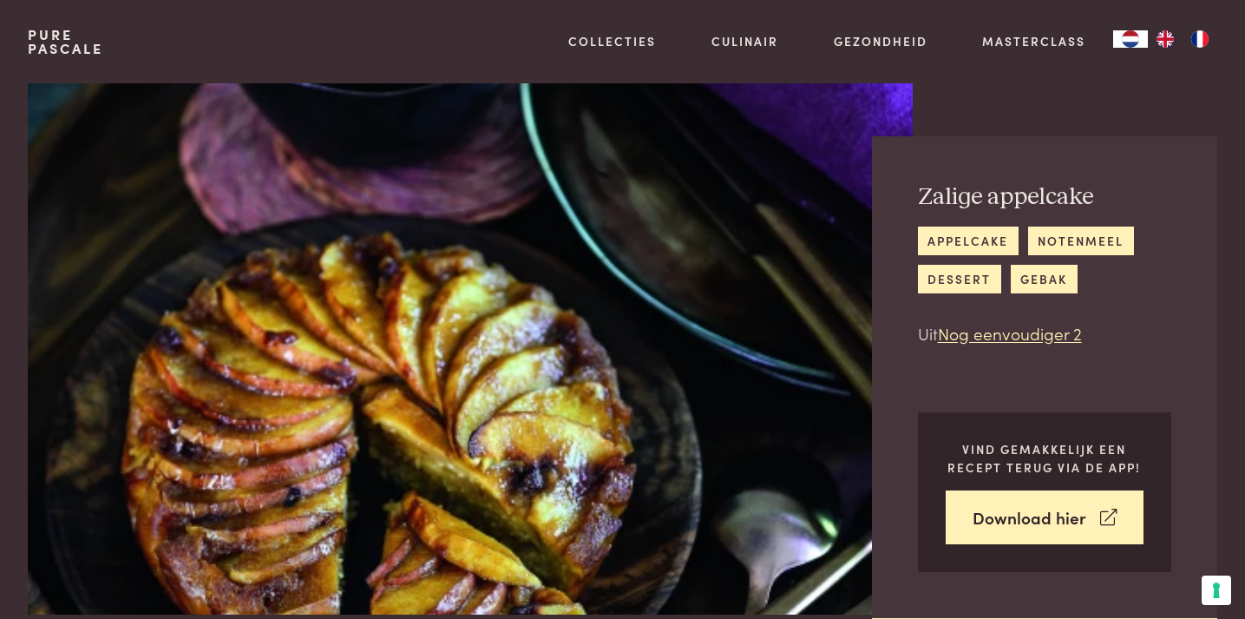 The height and width of the screenshot is (619, 1245). What do you see at coordinates (881, 41) in the screenshot?
I see `a: Gezondheid` at bounding box center [881, 41].